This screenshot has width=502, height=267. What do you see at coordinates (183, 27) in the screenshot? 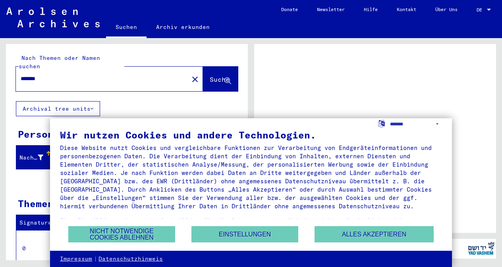
I see `a: Archiv erkunden` at bounding box center [183, 27].